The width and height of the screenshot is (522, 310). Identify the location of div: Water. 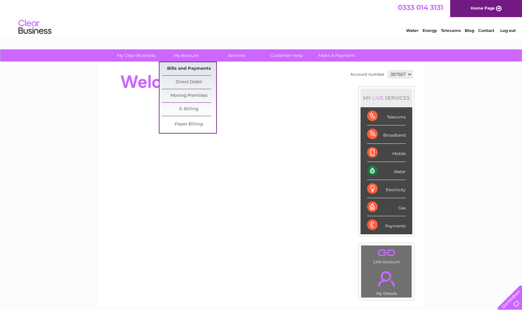
(386, 171).